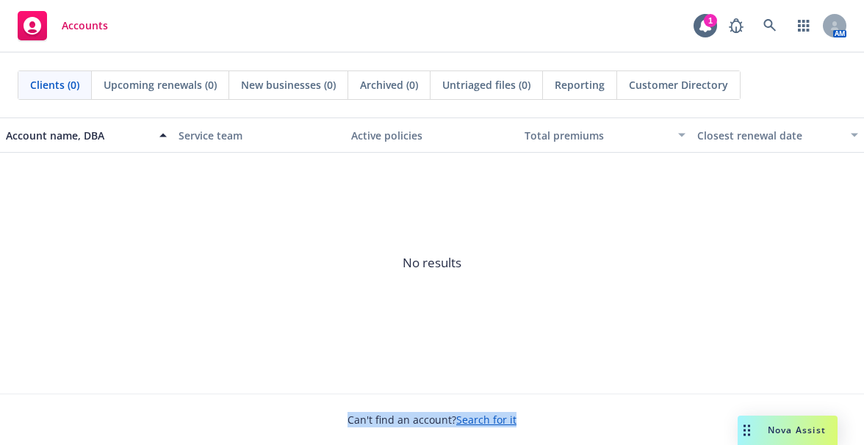  Describe the element at coordinates (747, 431) in the screenshot. I see `div: Drag to move` at that location.